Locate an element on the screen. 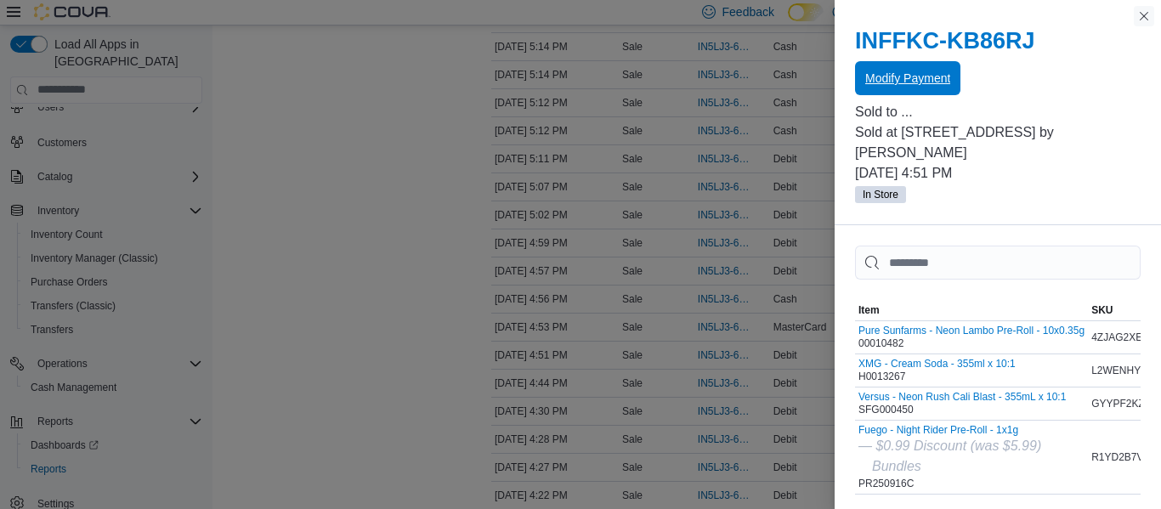  button: Close this dialog is located at coordinates (1144, 16).